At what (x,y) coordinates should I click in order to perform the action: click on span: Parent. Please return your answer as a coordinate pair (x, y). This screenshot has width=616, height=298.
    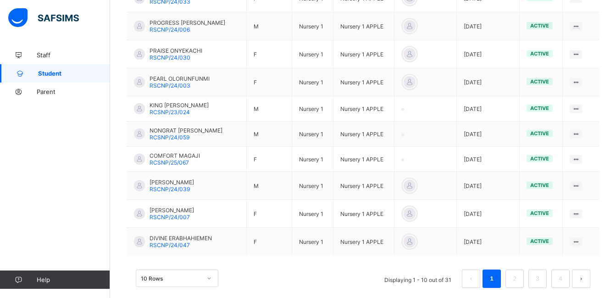
    Looking at the image, I should click on (73, 92).